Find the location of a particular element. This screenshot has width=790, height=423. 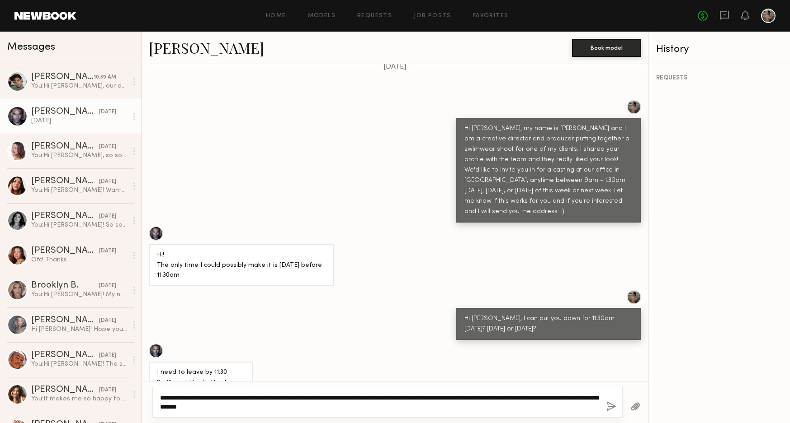

div: You: It makes me so happy to hear that you enjoyed working together! Let me know when you decide ... is located at coordinates (79, 399).